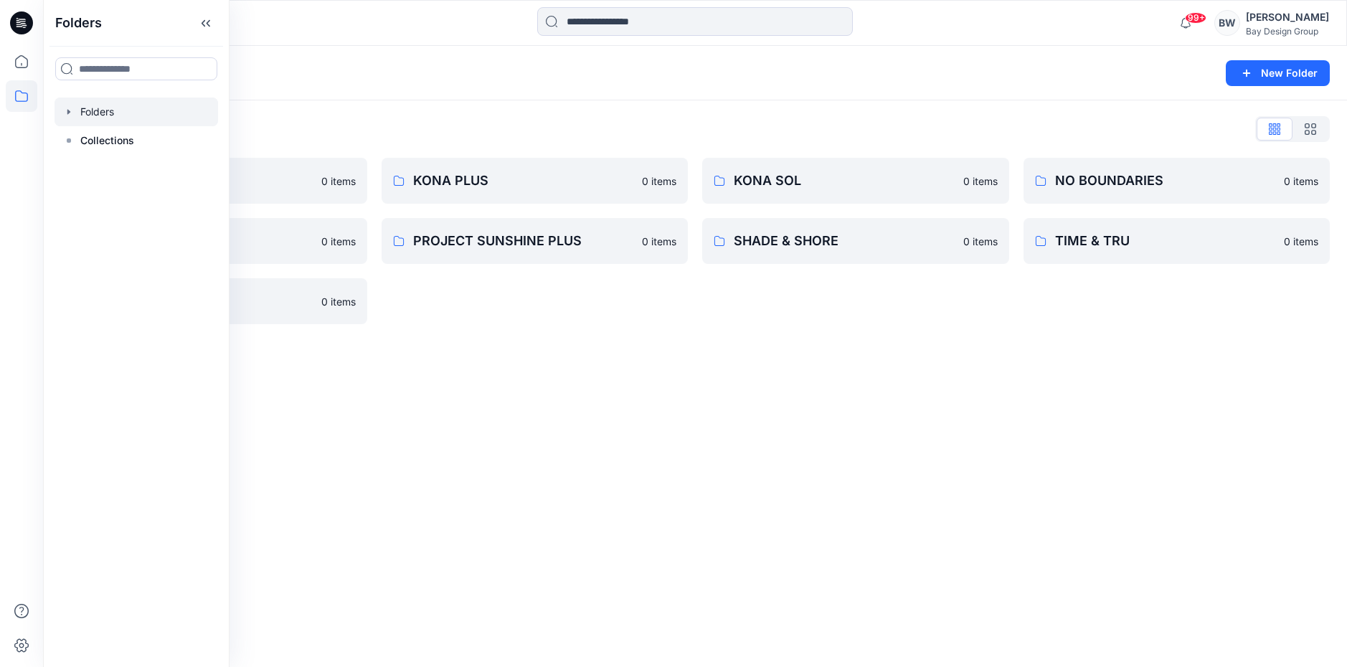 The image size is (1347, 667). I want to click on a: KONA PLUS0 items, so click(535, 181).